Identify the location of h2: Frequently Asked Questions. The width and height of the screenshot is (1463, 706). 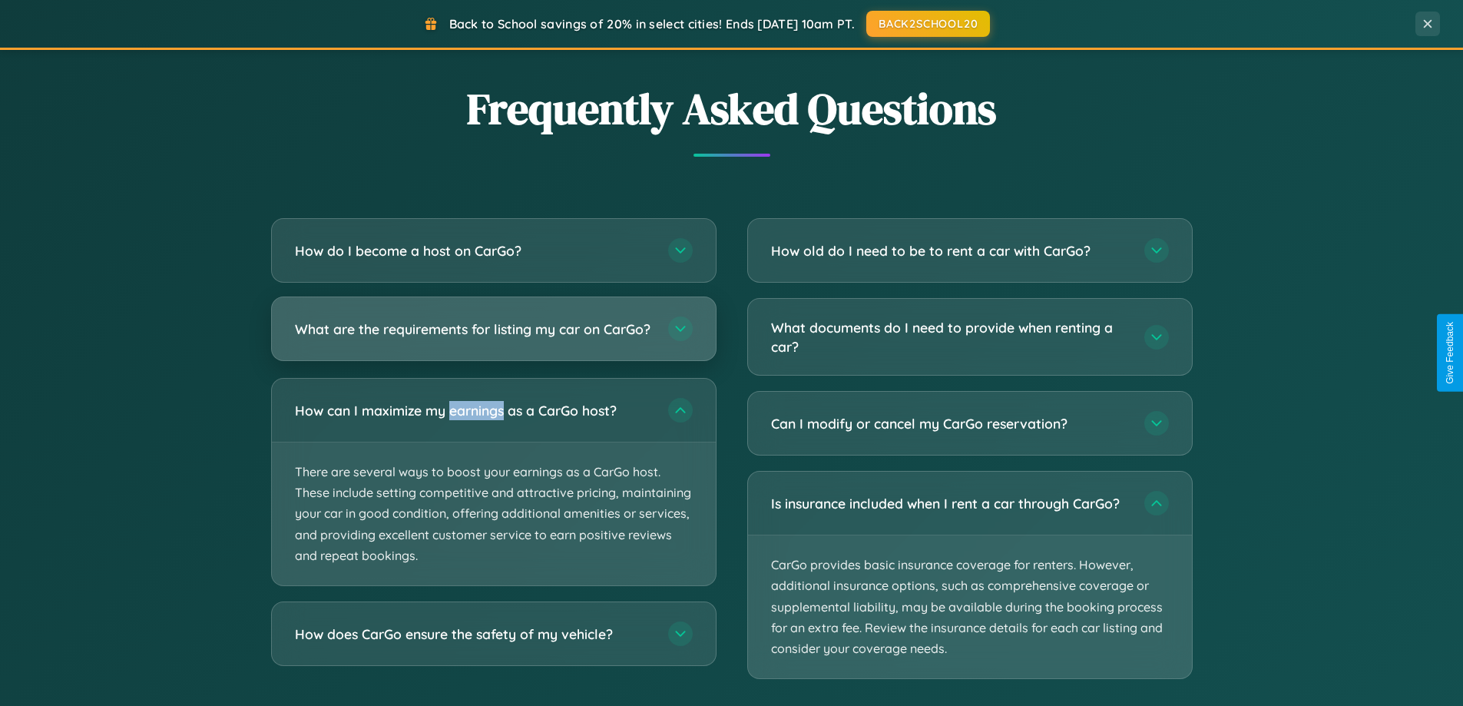
(732, 108).